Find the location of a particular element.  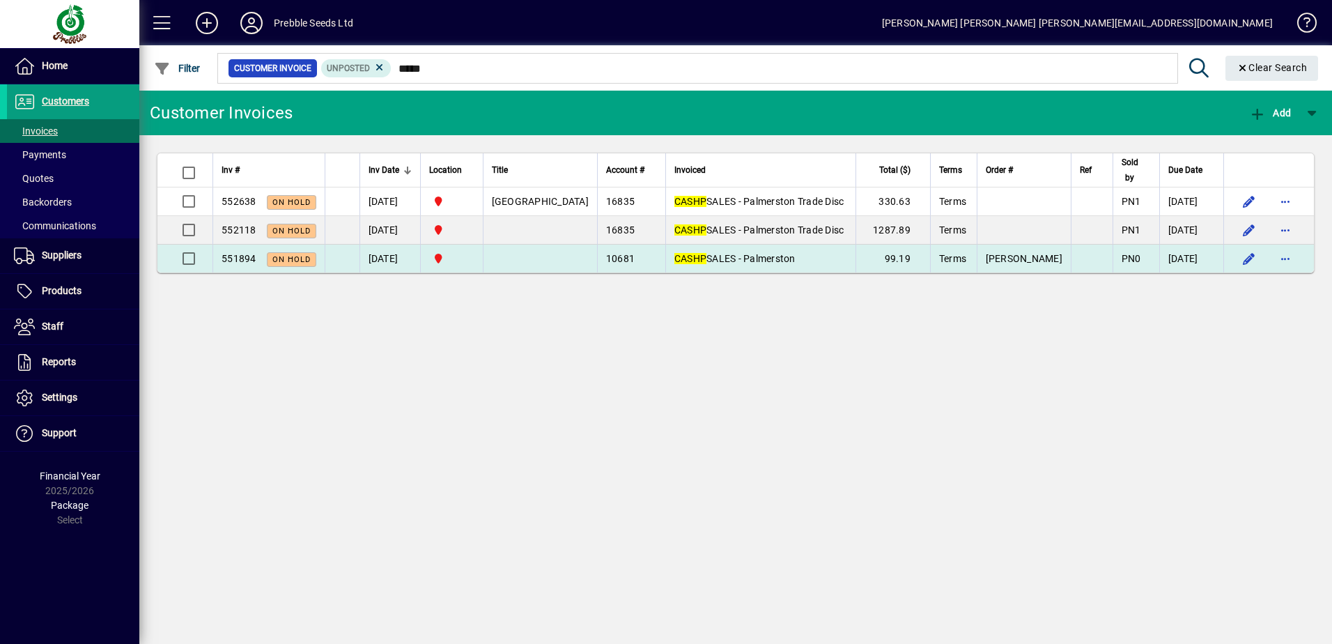

span: Suppliers is located at coordinates (61, 255).